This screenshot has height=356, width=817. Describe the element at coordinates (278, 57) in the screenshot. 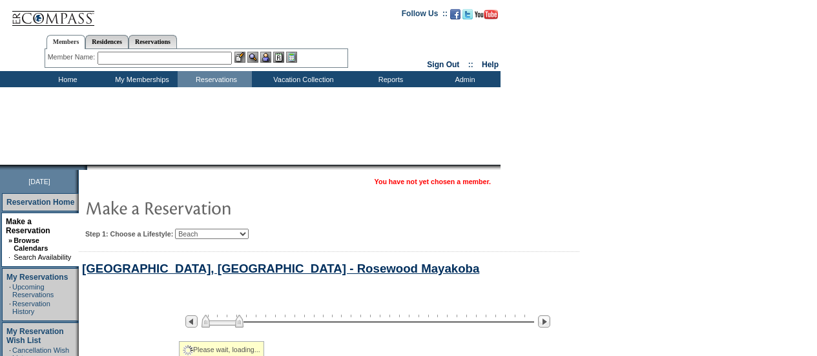

I see `img: Reservations` at that location.